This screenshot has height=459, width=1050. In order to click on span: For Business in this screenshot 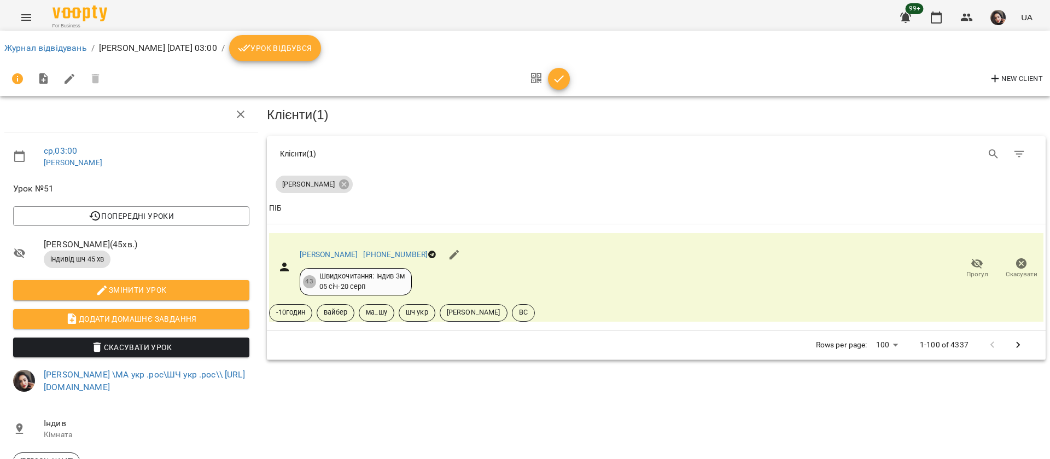, I will do `click(80, 26)`.